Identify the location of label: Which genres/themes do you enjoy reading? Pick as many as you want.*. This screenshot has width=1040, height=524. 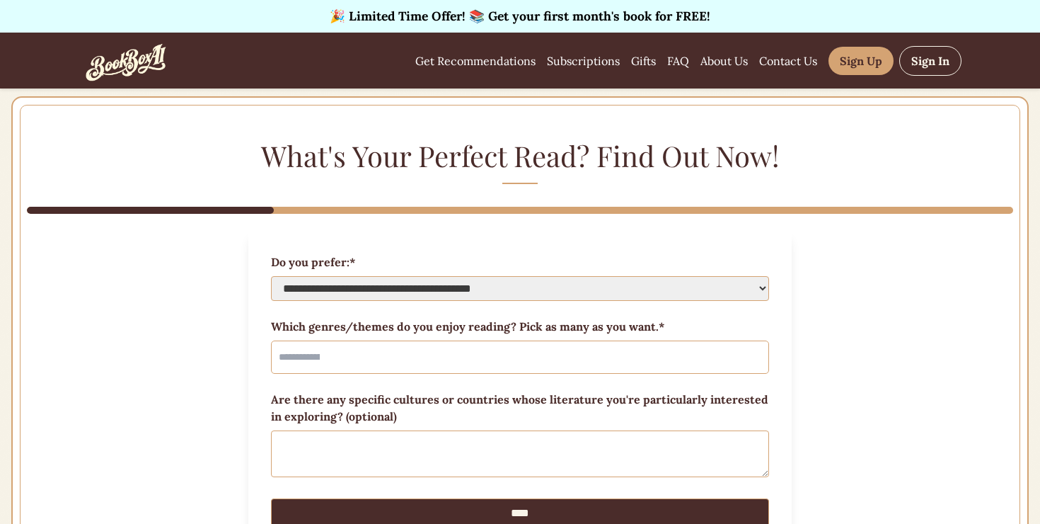
(520, 326).